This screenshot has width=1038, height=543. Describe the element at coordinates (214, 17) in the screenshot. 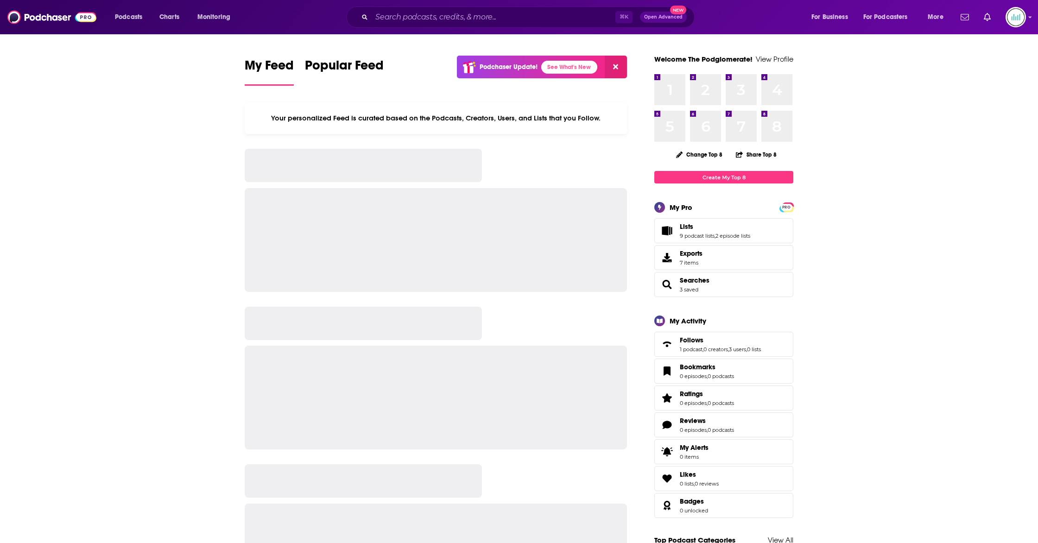

I see `span: Monitoring` at that location.